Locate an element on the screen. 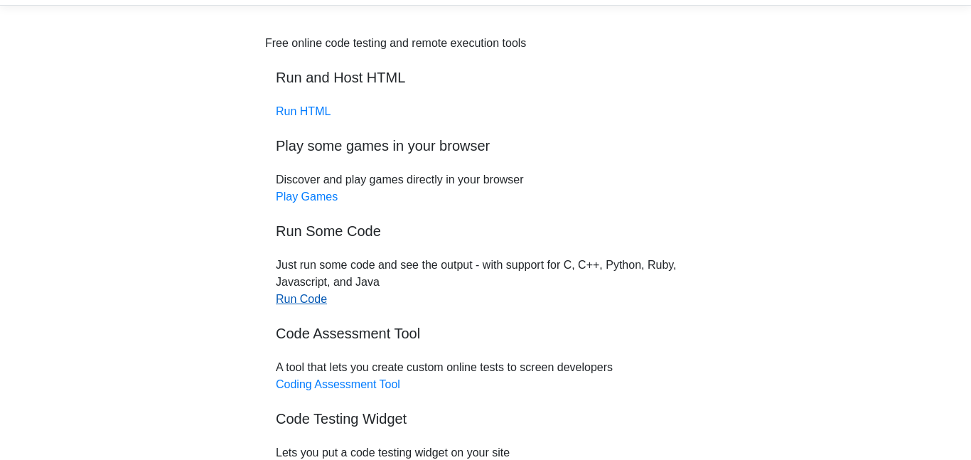 The width and height of the screenshot is (971, 460). a: Play Games is located at coordinates (306, 196).